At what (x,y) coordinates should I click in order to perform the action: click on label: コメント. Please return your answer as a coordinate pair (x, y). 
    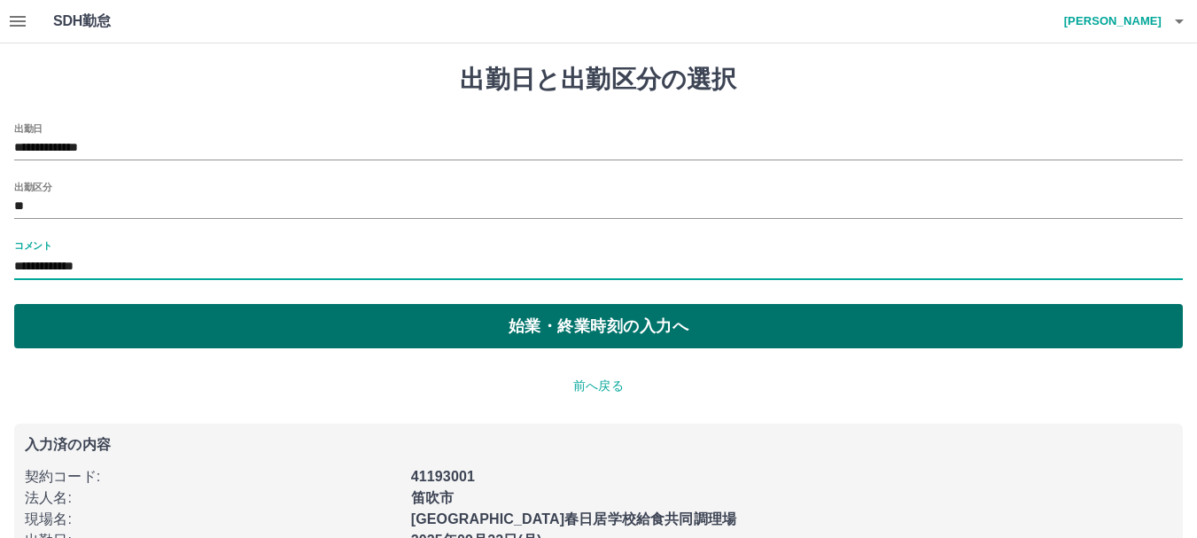
    Looking at the image, I should click on (33, 244).